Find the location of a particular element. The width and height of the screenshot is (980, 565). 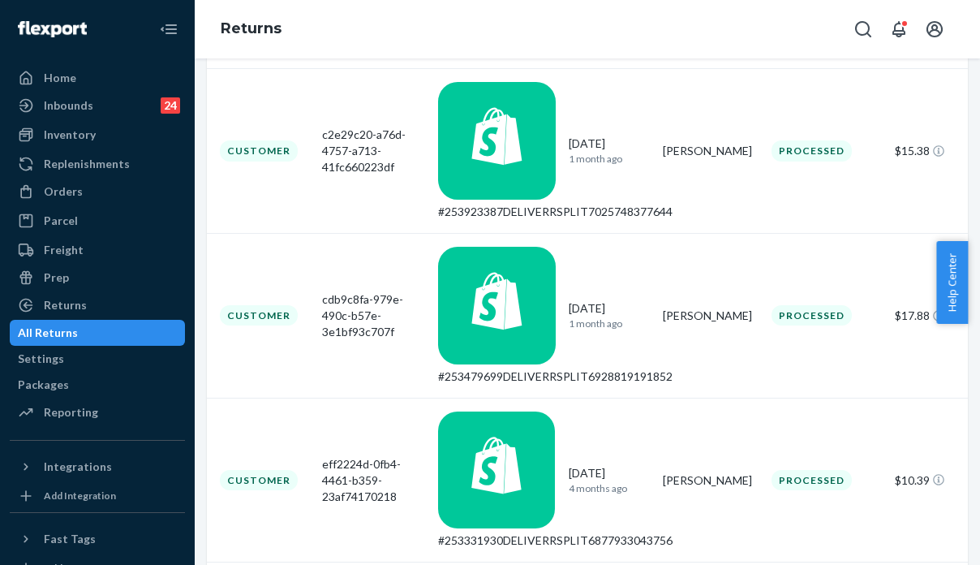

div: Fast Tags is located at coordinates (70, 539).